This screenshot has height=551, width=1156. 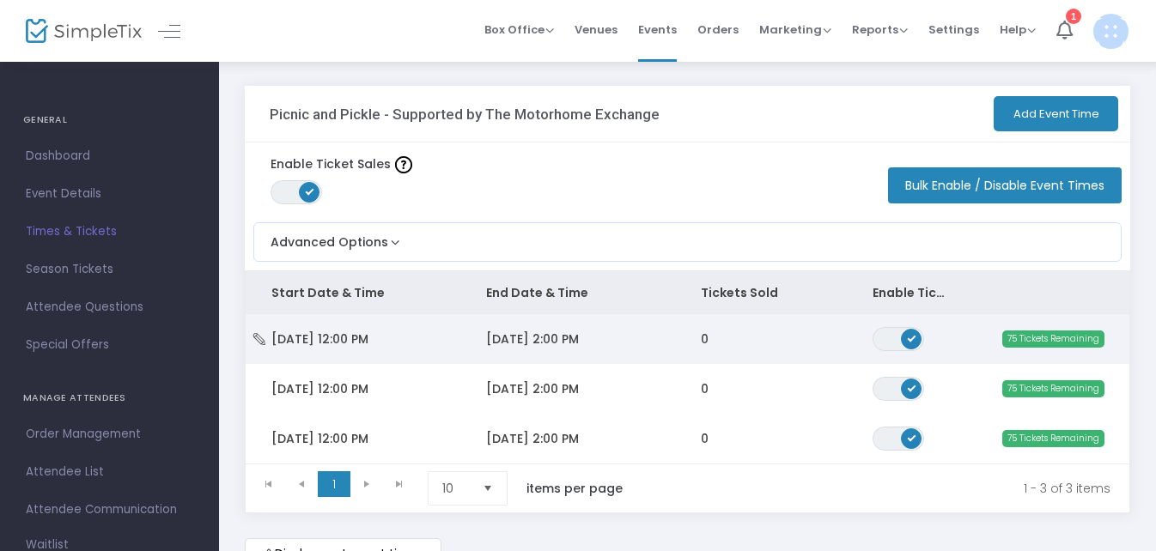 I want to click on span: Special Offers, so click(x=109, y=345).